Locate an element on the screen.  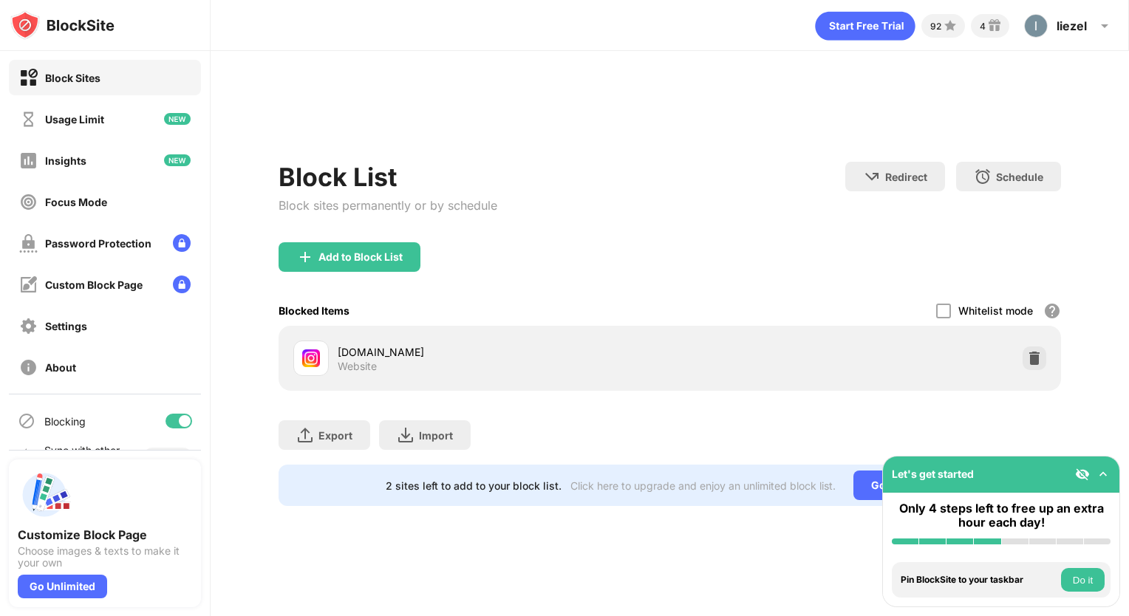
div: Export is located at coordinates (335, 435).